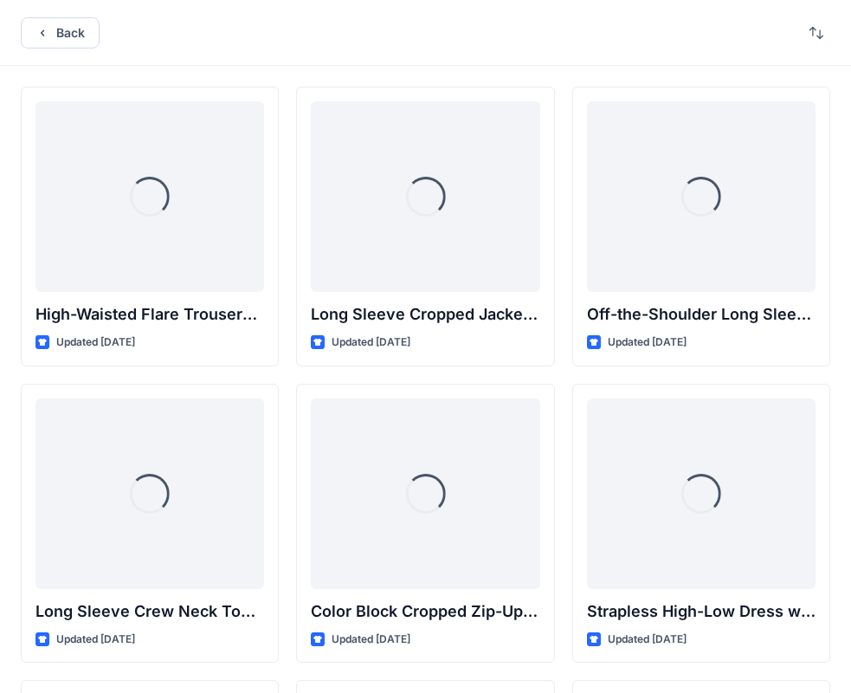 The height and width of the screenshot is (693, 851). Describe the element at coordinates (425, 314) in the screenshot. I see `p: Long Sleeve Cropped Jacket with Mandarin Collar and Shoulder Detail` at that location.